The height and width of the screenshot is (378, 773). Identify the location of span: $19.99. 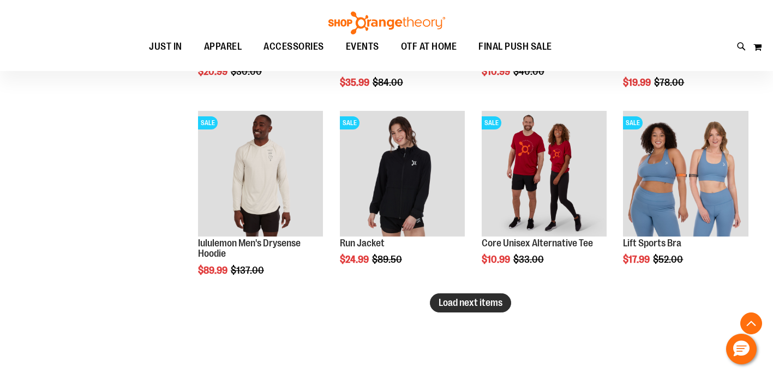
(638, 82).